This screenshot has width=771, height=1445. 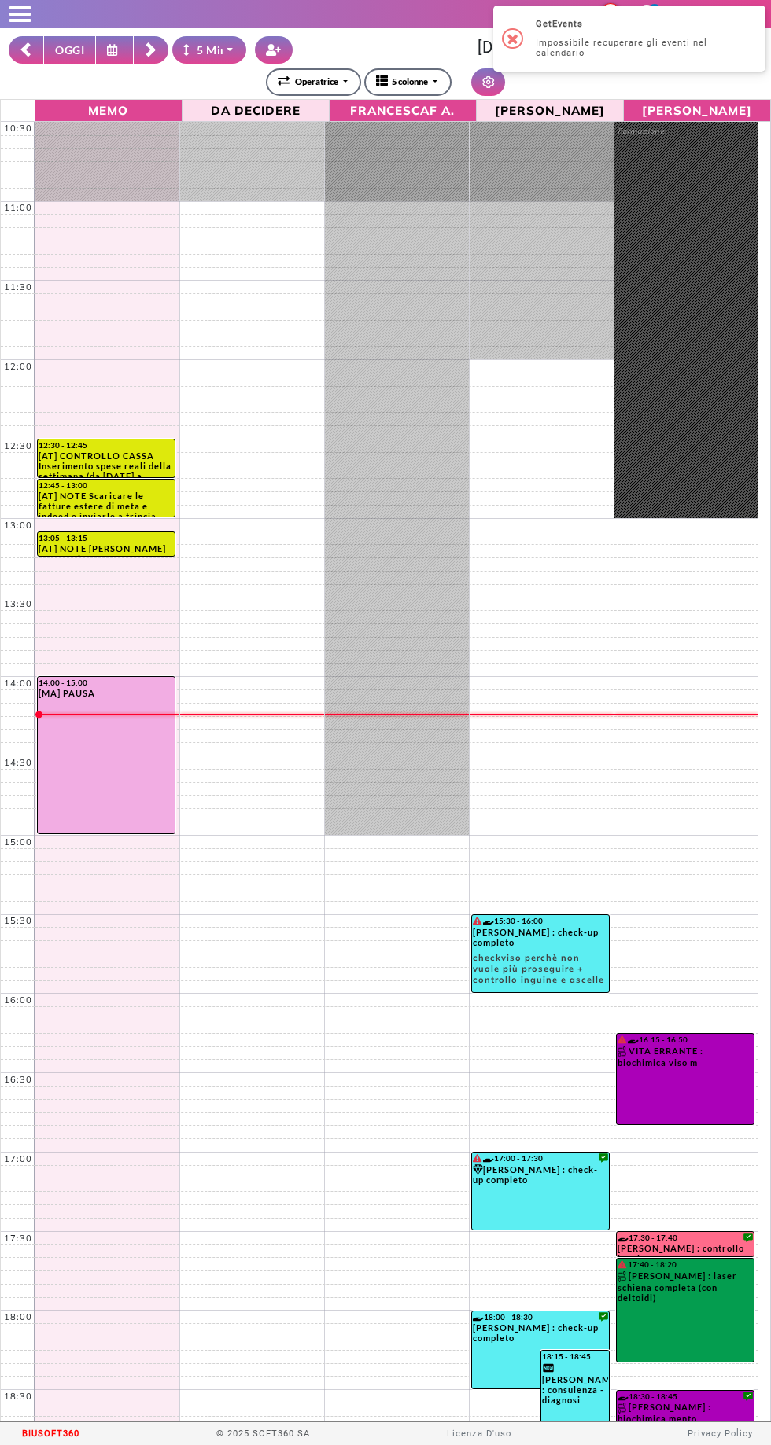 I want to click on div: VITA ERRANTE : biochimica viso m, so click(x=685, y=1059).